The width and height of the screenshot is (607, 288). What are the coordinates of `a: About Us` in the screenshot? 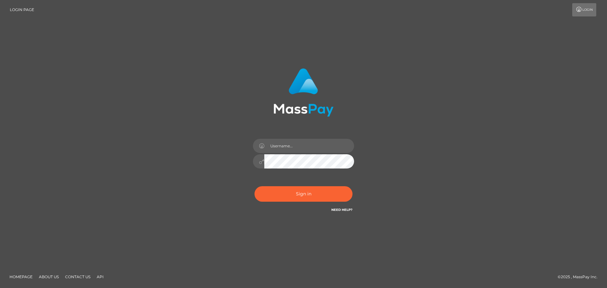 It's located at (49, 277).